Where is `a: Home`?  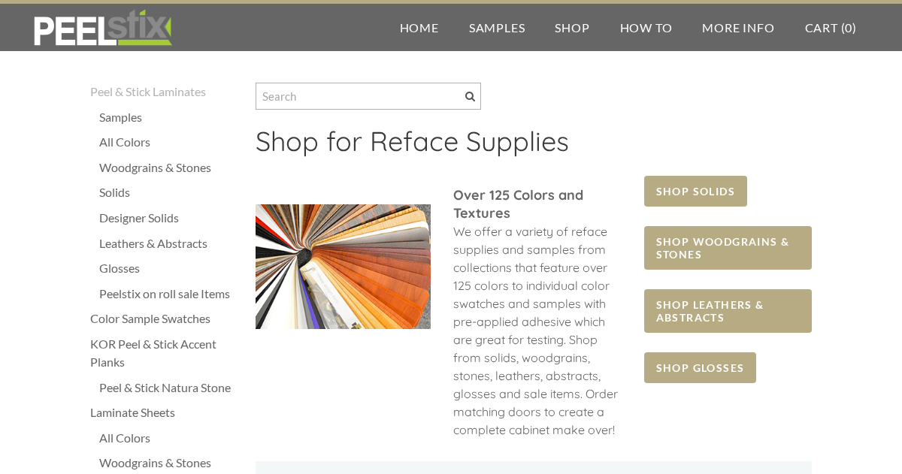
a: Home is located at coordinates (420, 27).